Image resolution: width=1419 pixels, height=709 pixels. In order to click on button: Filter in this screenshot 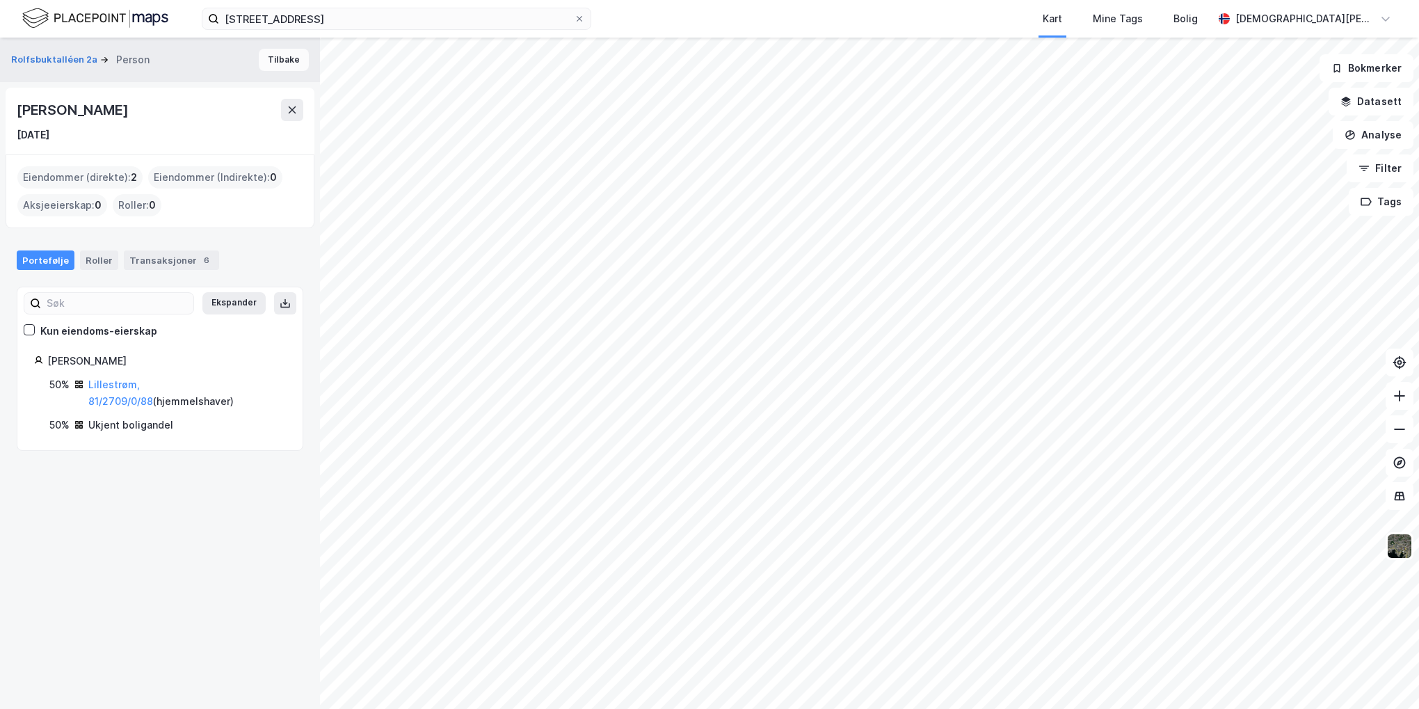, I will do `click(1380, 168)`.